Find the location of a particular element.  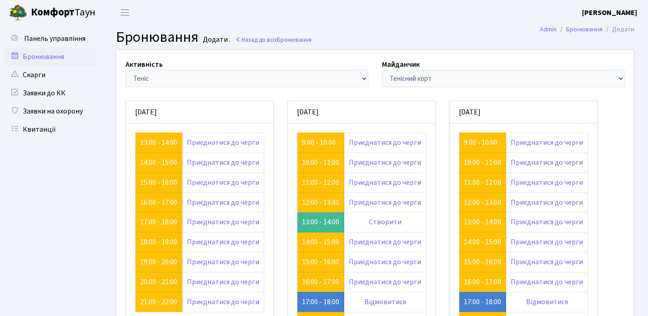

li: Додати is located at coordinates (618, 30).